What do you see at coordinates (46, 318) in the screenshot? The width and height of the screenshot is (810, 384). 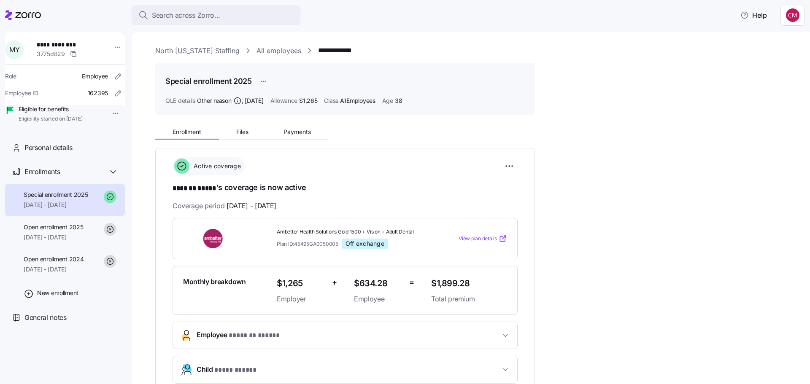 I see `span: General notes` at bounding box center [46, 318].